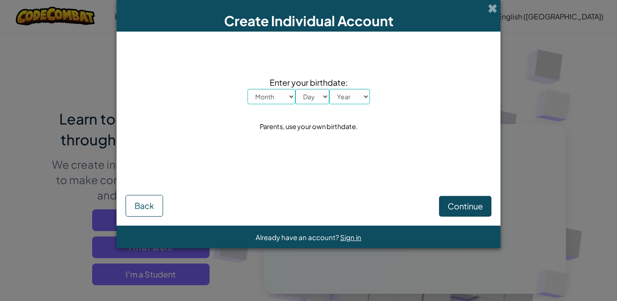 The height and width of the screenshot is (301, 617). I want to click on span: Already have an account?, so click(297, 237).